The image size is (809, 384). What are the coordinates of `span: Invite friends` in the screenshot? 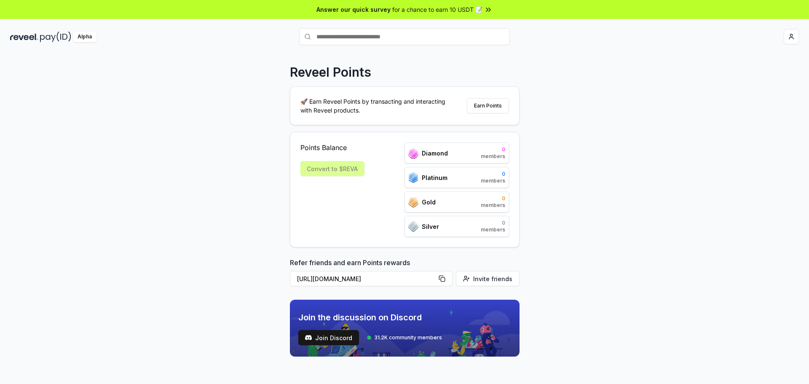 It's located at (492, 278).